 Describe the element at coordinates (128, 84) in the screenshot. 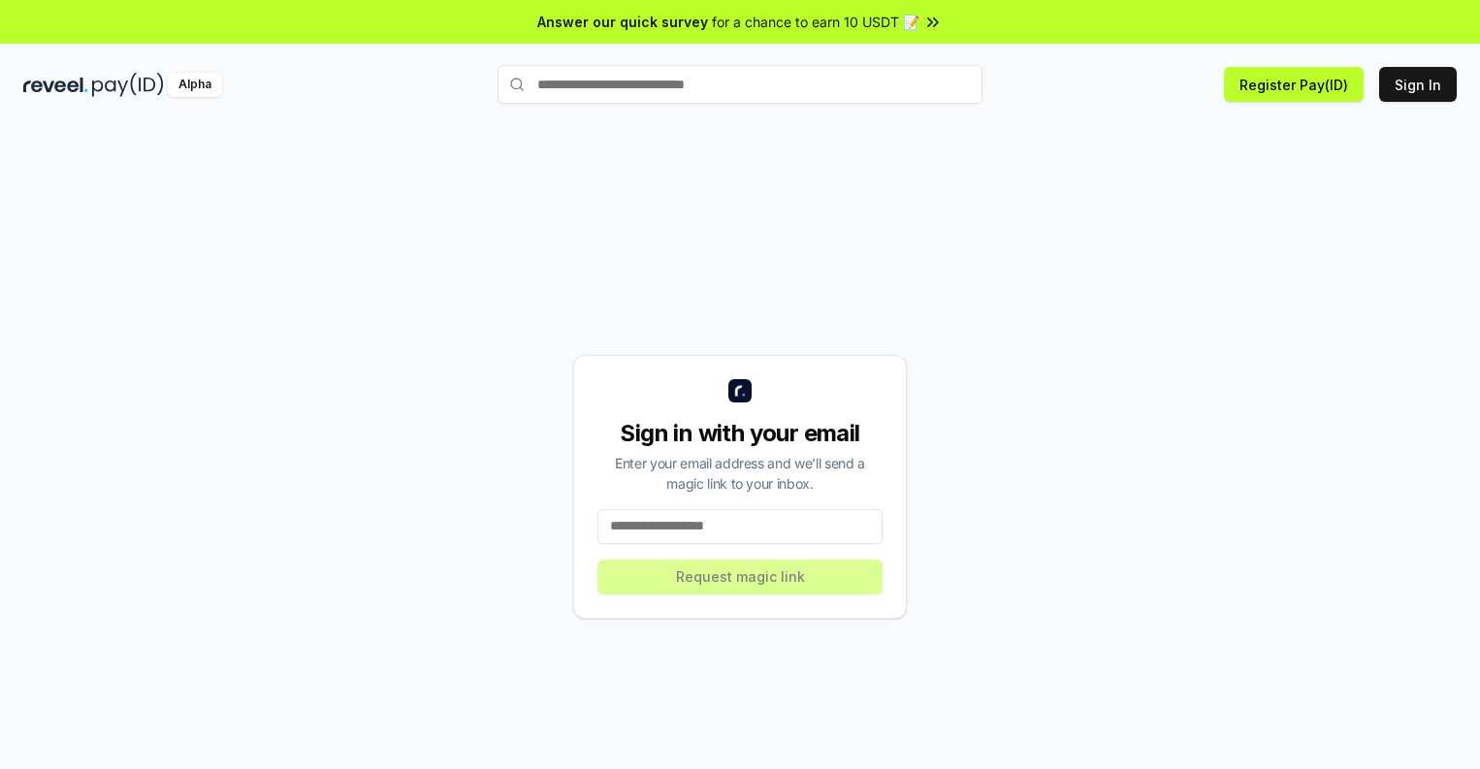

I see `img: pay_id` at that location.